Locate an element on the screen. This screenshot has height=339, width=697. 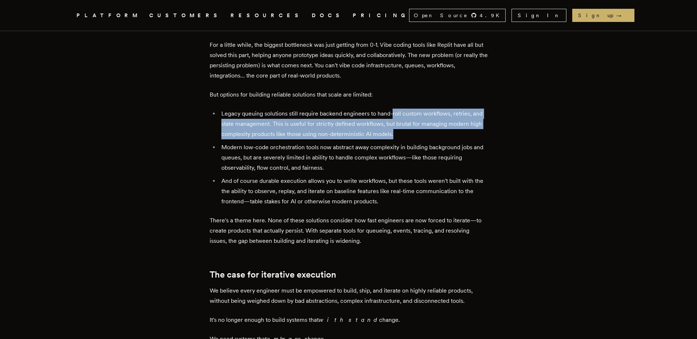
a: Sign up is located at coordinates (603, 15).